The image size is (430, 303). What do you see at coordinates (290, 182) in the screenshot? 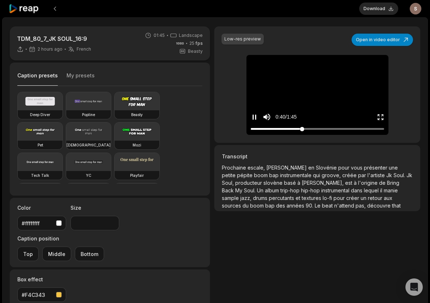
I see `span: basé` at bounding box center [290, 182].